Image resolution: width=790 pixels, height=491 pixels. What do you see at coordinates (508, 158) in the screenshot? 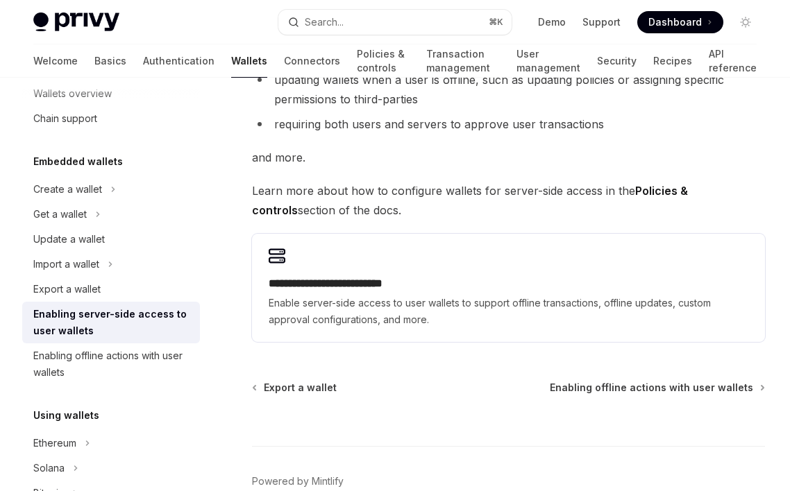
I see `span: and more.` at bounding box center [508, 158].